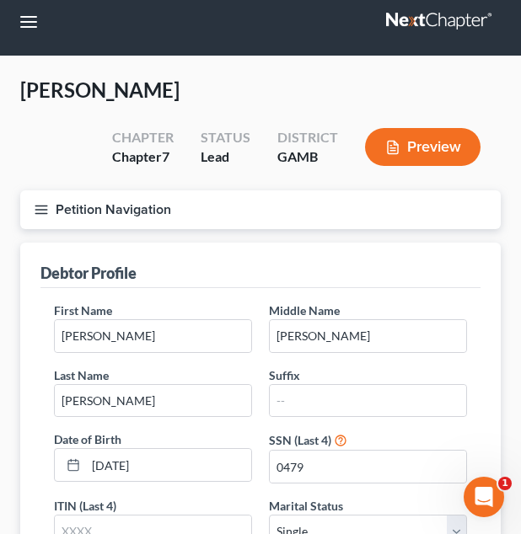 Image resolution: width=521 pixels, height=534 pixels. I want to click on label: Marital Status, so click(306, 505).